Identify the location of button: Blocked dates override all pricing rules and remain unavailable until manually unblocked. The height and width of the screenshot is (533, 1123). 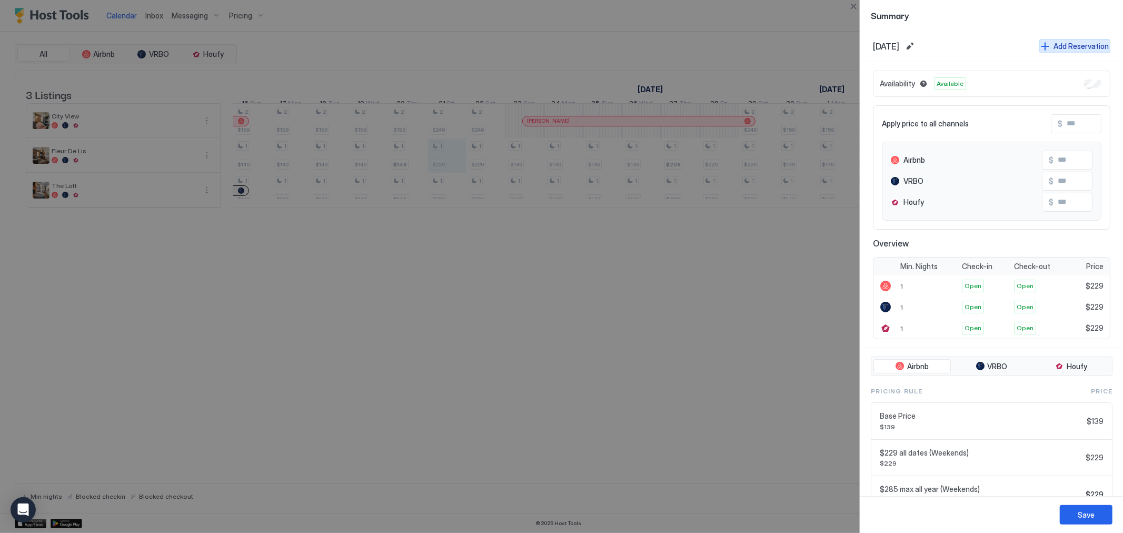
(924, 84).